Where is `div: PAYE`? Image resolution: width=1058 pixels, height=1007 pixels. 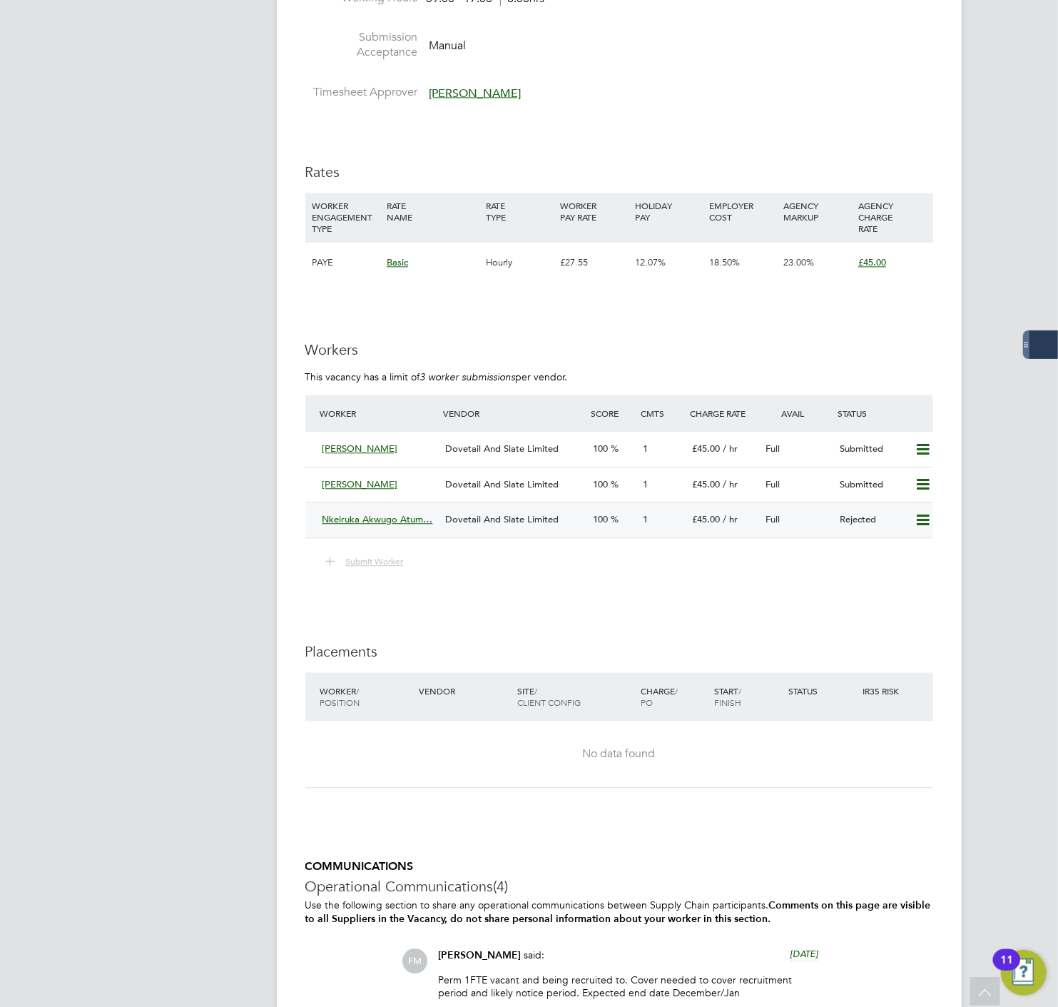 div: PAYE is located at coordinates (346, 263).